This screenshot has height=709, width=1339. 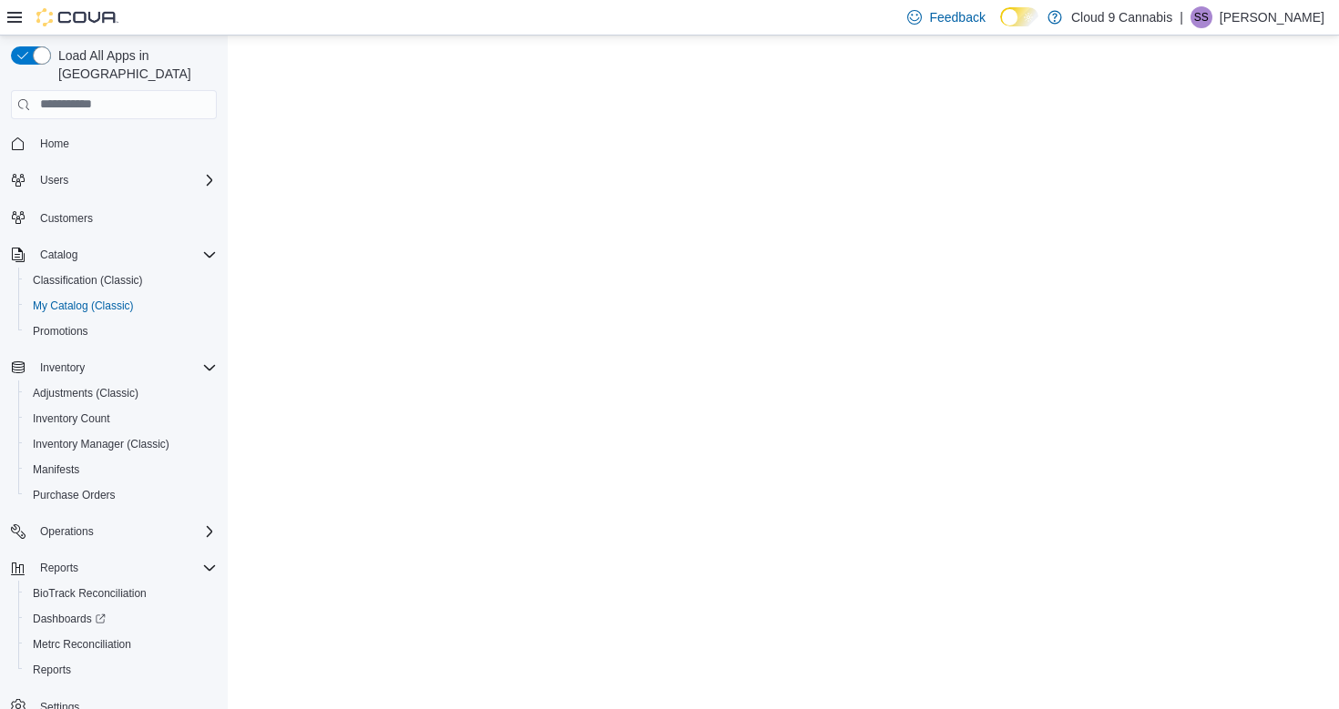 I want to click on button: Manifests, so click(x=121, y=470).